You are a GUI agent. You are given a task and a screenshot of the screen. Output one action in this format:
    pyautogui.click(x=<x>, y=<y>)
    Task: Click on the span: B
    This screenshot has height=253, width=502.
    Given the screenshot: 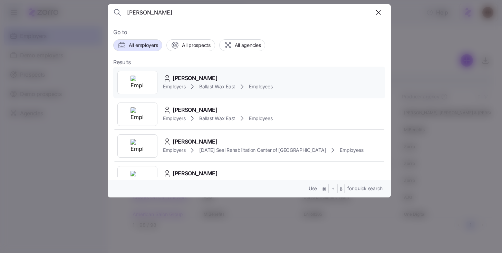 What is the action you would take?
    pyautogui.click(x=341, y=189)
    